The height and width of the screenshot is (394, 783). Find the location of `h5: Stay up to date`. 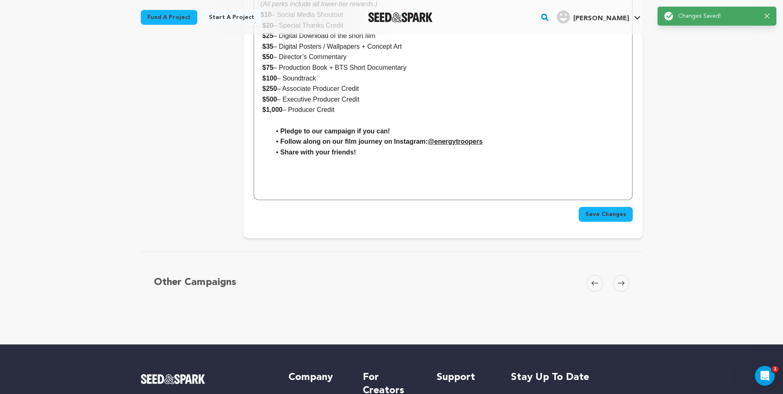

h5: Stay up to date is located at coordinates (577, 377).